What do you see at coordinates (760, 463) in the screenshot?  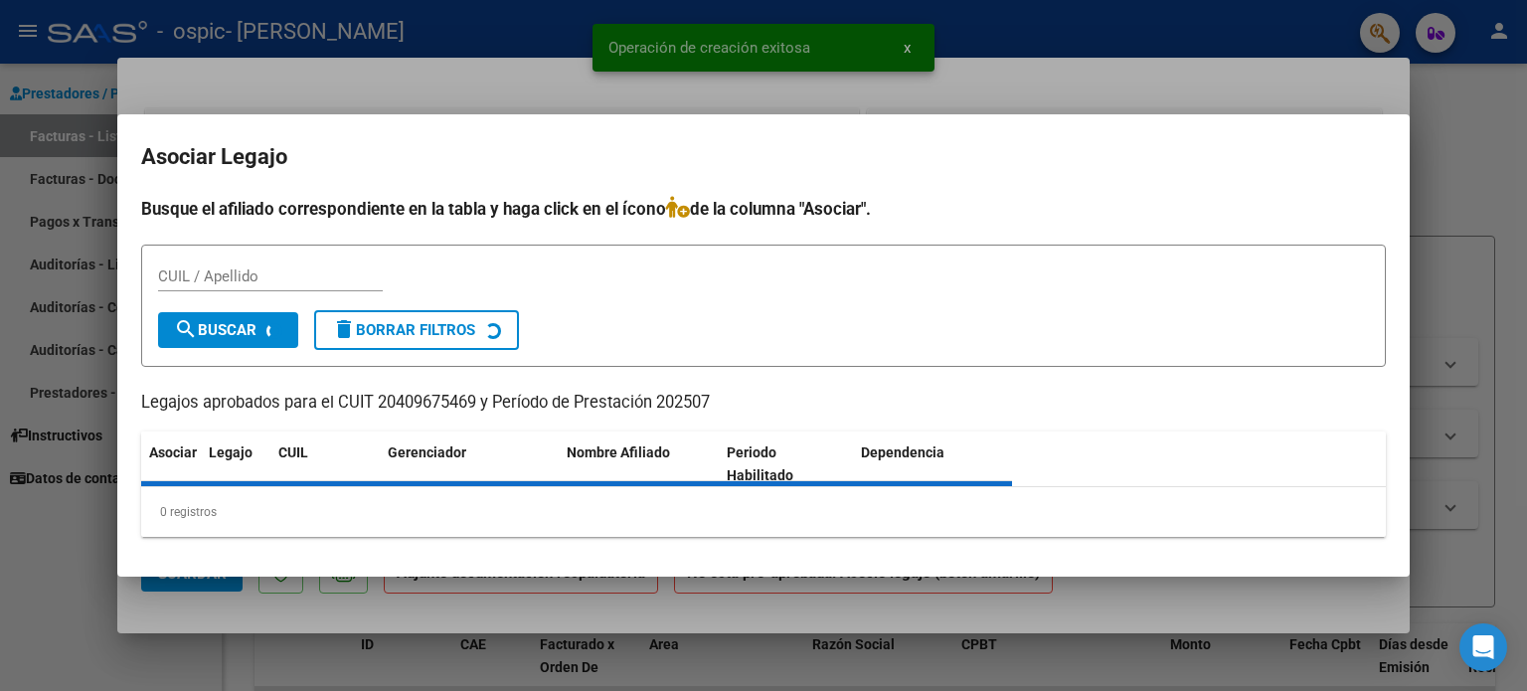 I see `span: Periodo Habilitado` at bounding box center [760, 463].